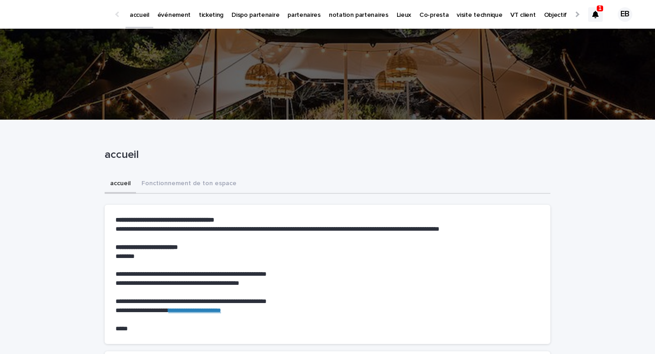 Image resolution: width=655 pixels, height=354 pixels. Describe the element at coordinates (595, 15) in the screenshot. I see `div: 1` at that location.